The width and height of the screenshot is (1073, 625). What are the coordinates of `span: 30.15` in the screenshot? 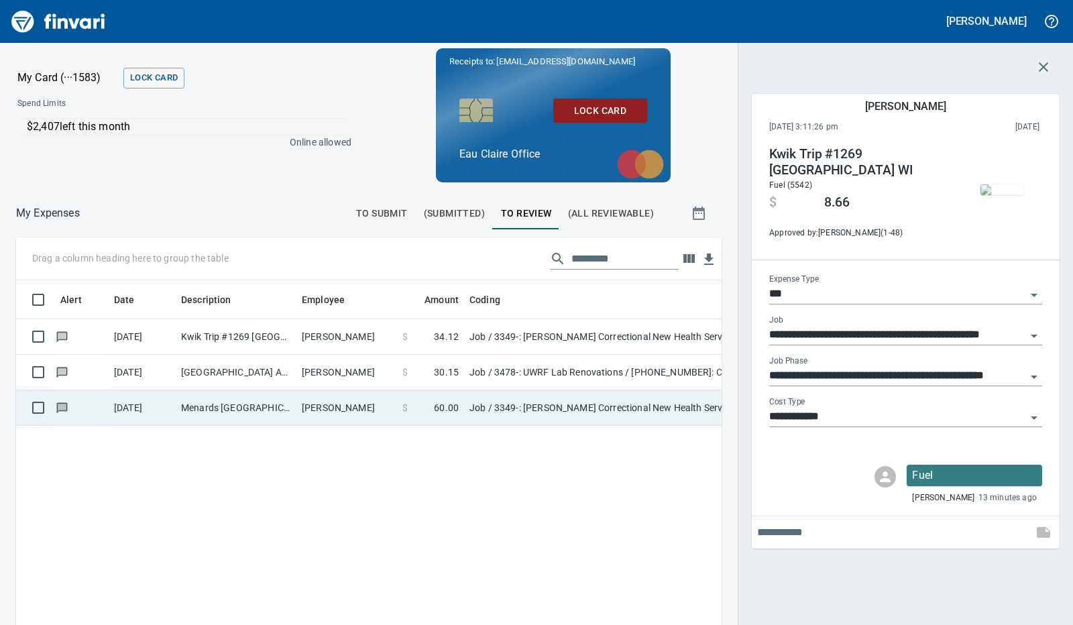 It's located at (446, 372).